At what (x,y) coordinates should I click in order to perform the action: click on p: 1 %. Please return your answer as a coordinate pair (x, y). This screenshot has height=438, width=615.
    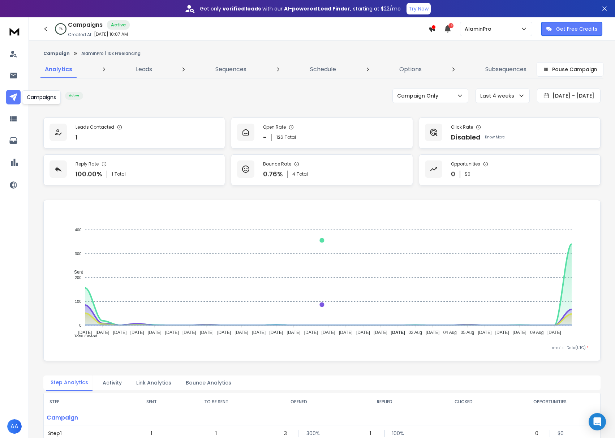
    Looking at the image, I should click on (61, 29).